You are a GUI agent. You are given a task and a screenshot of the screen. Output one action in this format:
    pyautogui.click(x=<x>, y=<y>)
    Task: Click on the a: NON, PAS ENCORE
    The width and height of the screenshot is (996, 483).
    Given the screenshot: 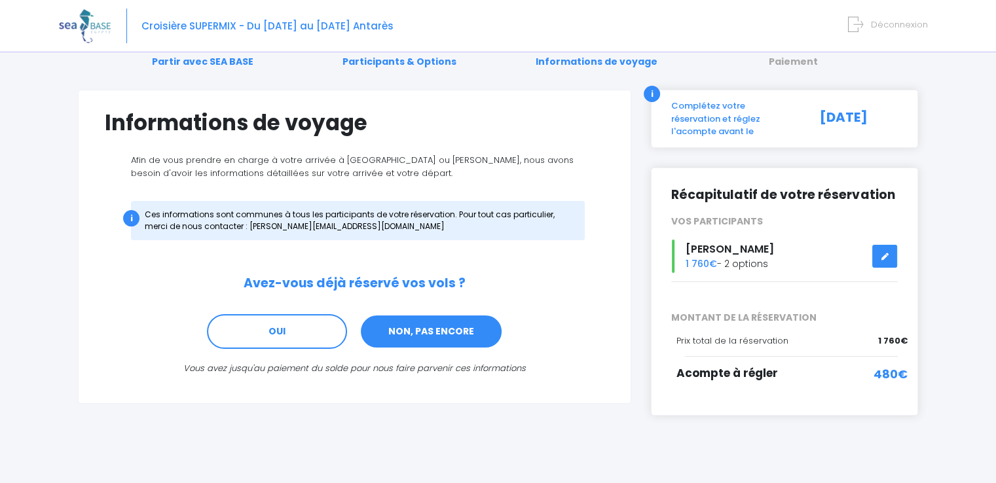 What is the action you would take?
    pyautogui.click(x=431, y=332)
    